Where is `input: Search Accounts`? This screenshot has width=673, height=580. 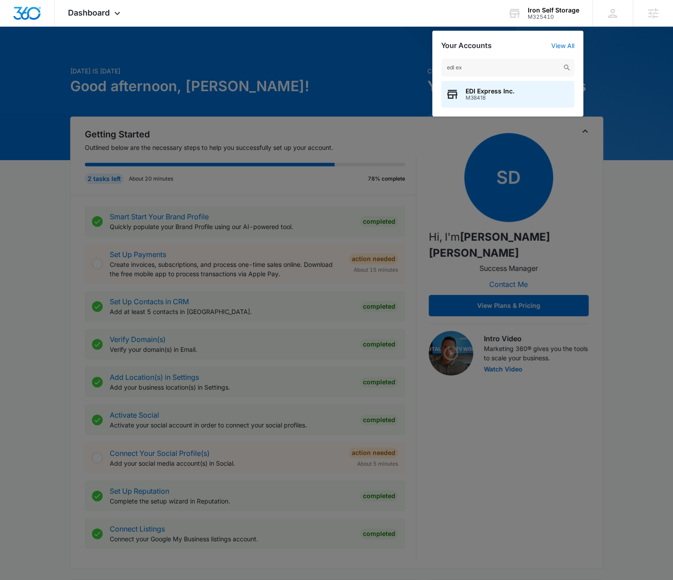
input: Search Accounts is located at coordinates (508, 68).